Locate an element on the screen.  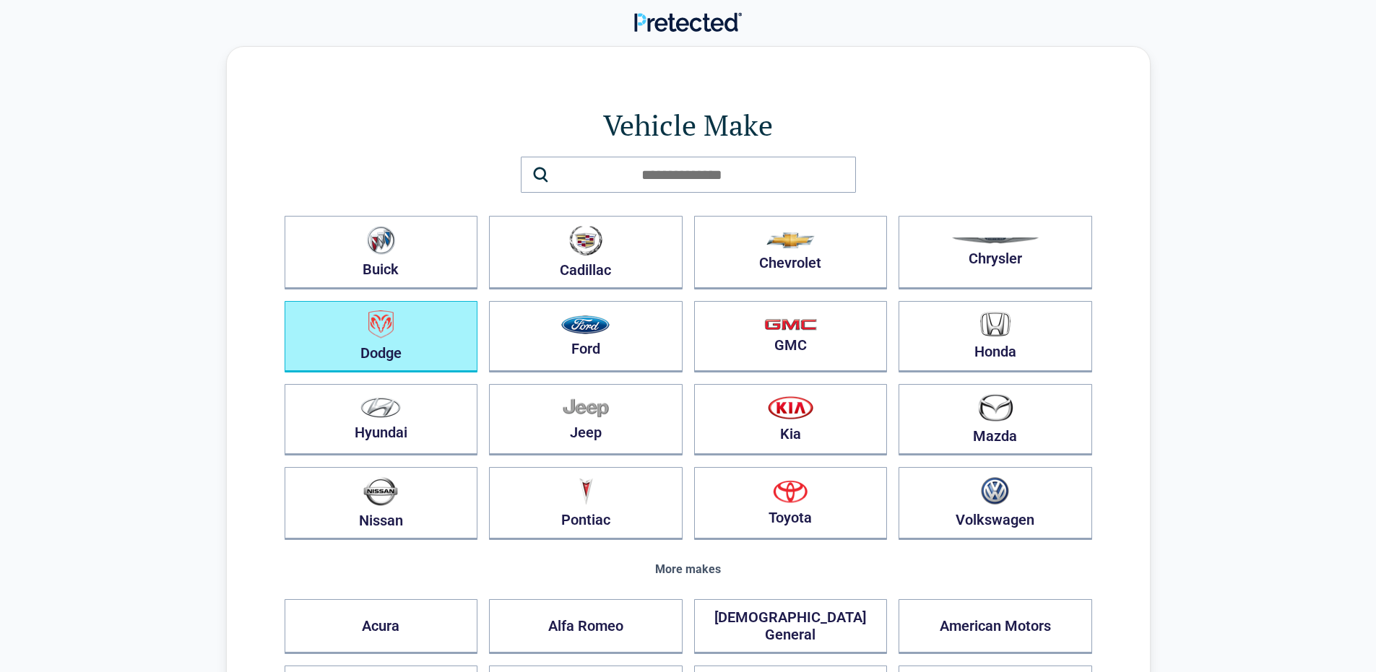
button: Mazda is located at coordinates (995, 420).